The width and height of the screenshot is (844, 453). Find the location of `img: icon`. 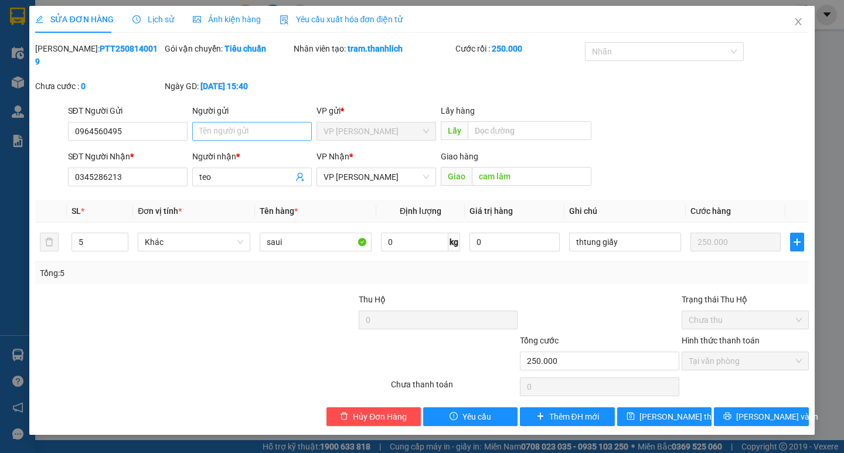

img: icon is located at coordinates (284, 20).